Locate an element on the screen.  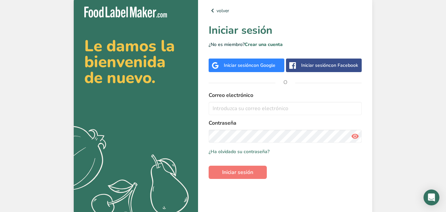
div: Open Intercom Messenger is located at coordinates (431, 197).